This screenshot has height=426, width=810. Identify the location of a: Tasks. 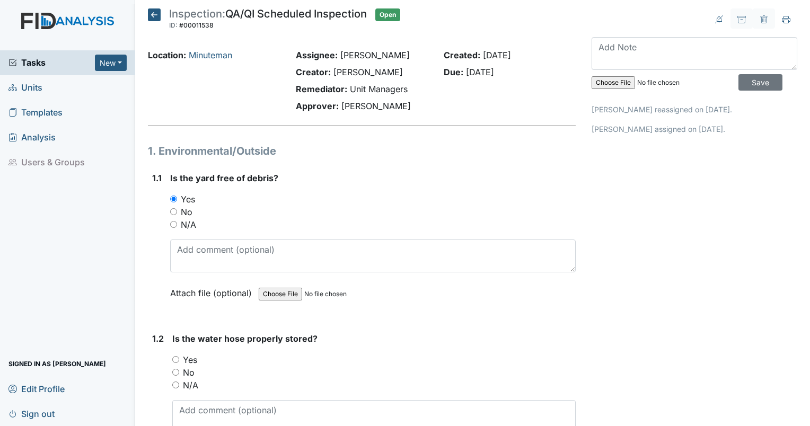
(51, 63).